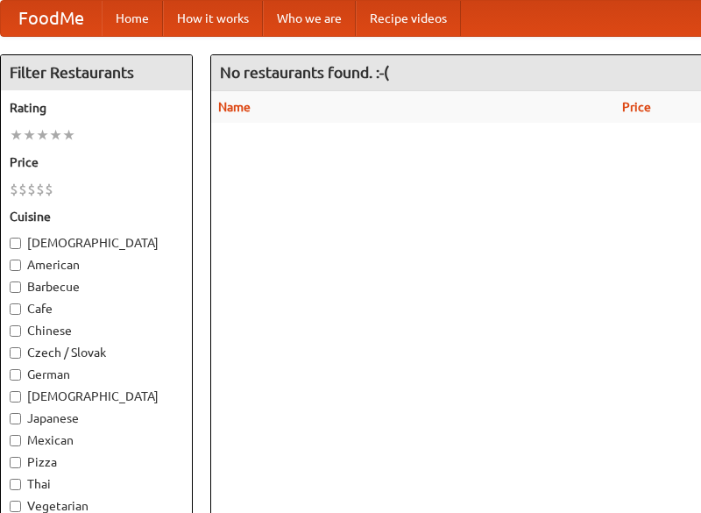 The width and height of the screenshot is (701, 513). Describe the element at coordinates (304, 72) in the screenshot. I see `ng-pluralize: No restaurants found. :-(` at that location.